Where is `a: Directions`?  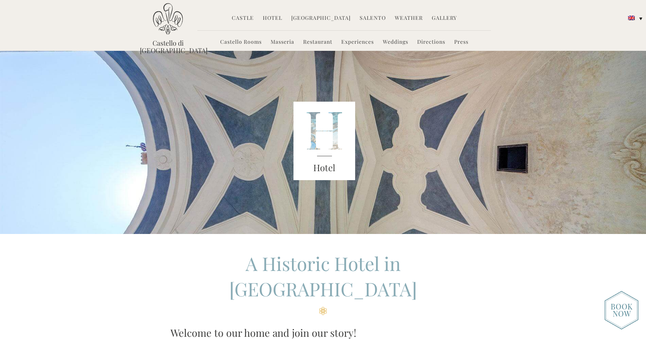
a: Directions is located at coordinates (431, 42).